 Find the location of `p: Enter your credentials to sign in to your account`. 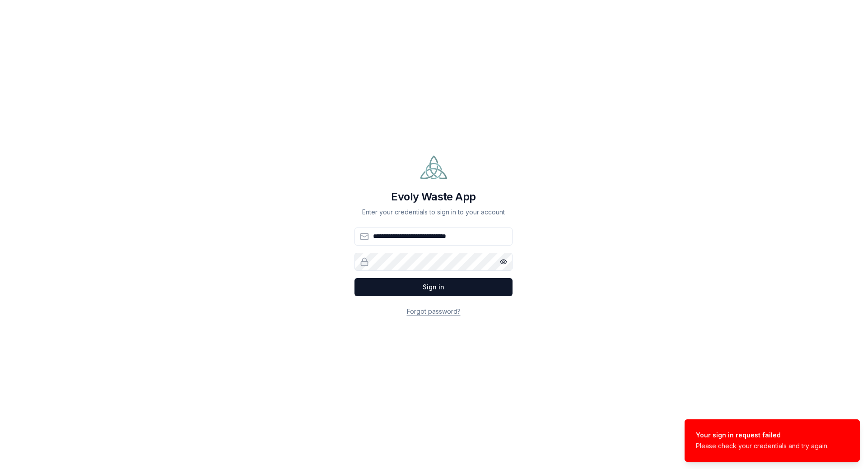

p: Enter your credentials to sign in to your account is located at coordinates (434, 212).